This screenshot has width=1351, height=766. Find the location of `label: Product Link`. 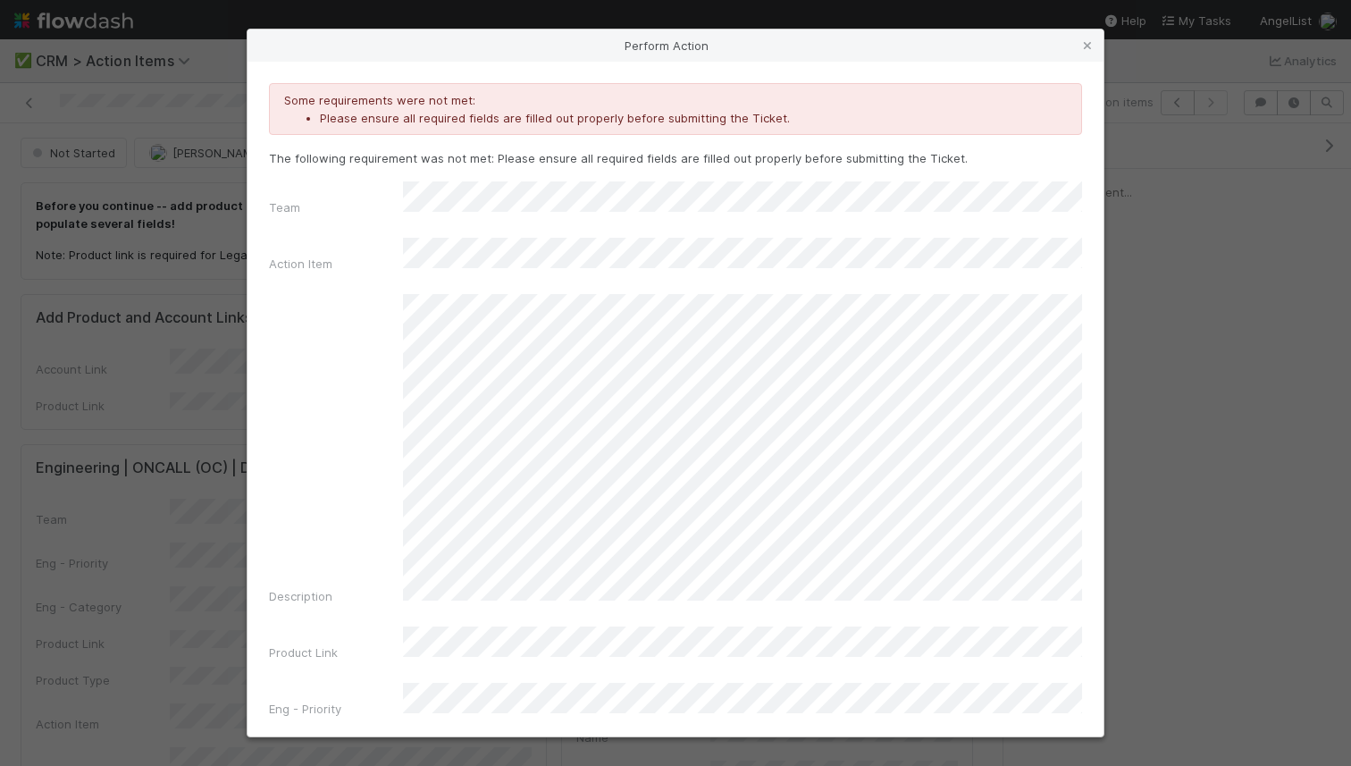

label: Product Link is located at coordinates (303, 652).